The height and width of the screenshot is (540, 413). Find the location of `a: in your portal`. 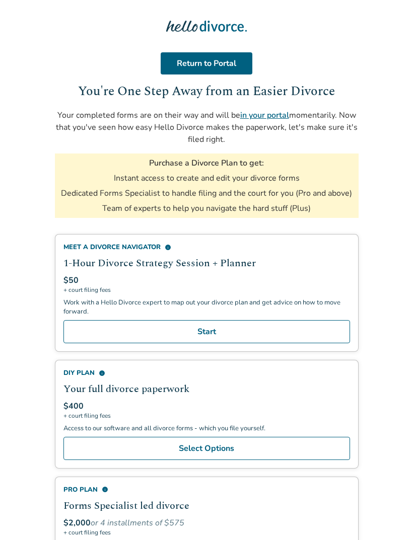

a: in your portal is located at coordinates (264, 115).